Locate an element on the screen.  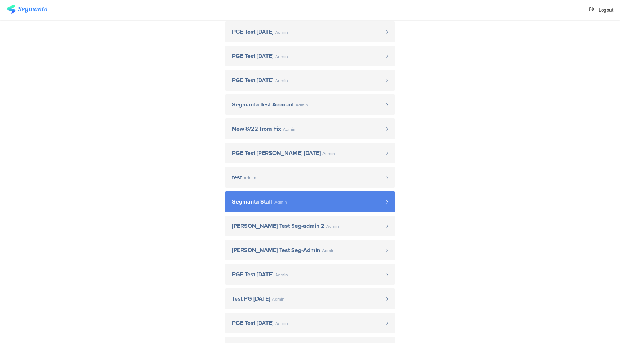
a: Segmanta Staff Admin is located at coordinates (310, 202).